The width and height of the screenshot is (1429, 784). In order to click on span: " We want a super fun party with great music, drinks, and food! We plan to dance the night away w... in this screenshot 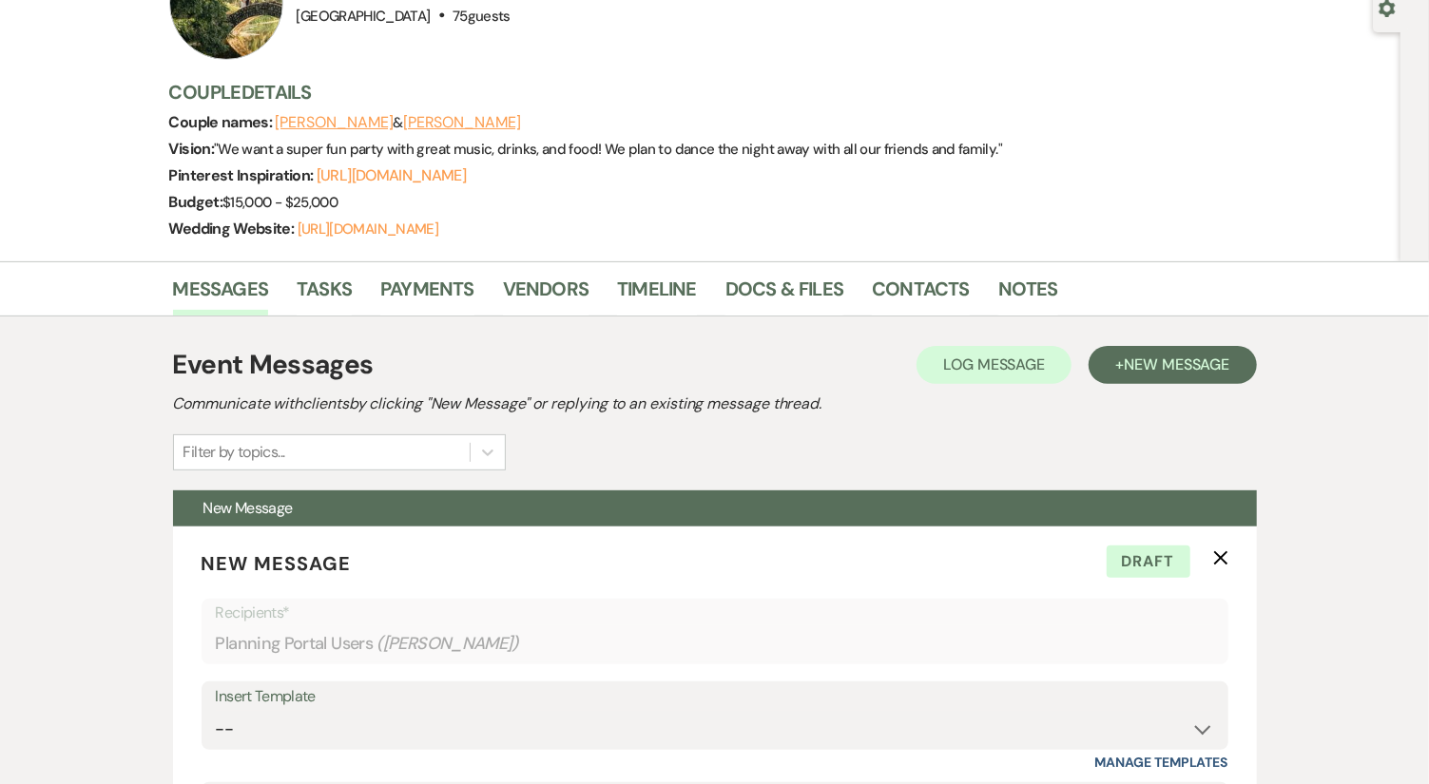, I will do `click(607, 149)`.